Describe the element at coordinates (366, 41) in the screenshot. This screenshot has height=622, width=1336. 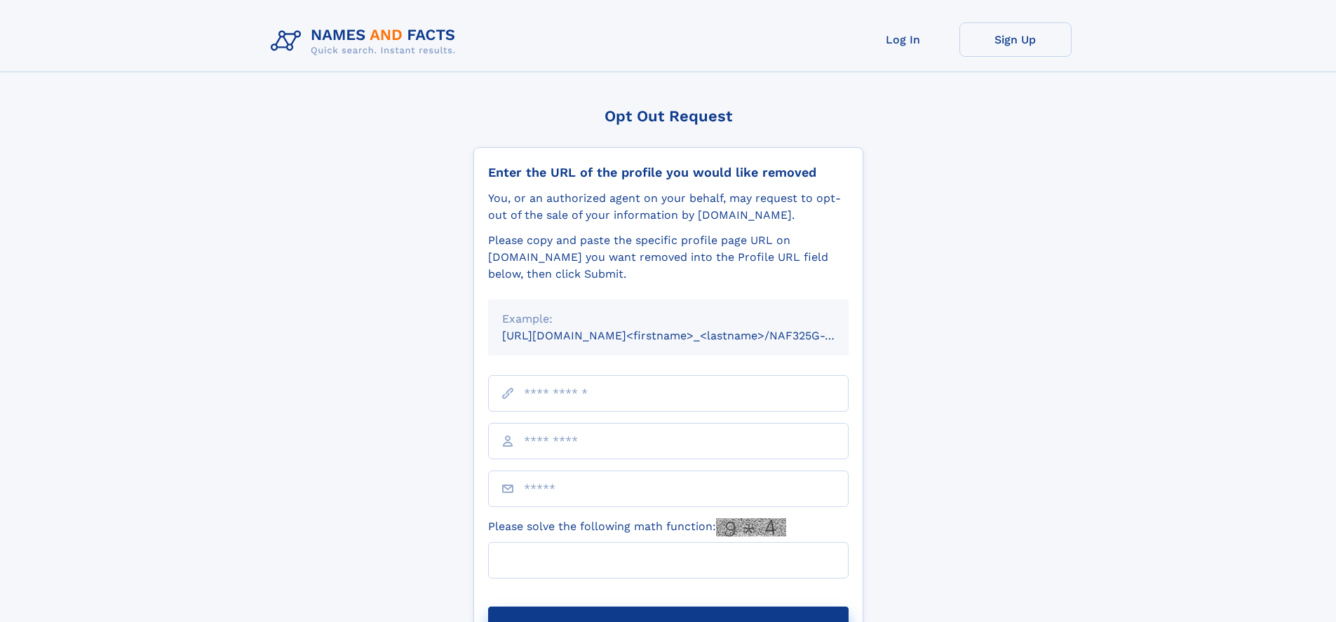
I see `img: Logo Names and Facts` at that location.